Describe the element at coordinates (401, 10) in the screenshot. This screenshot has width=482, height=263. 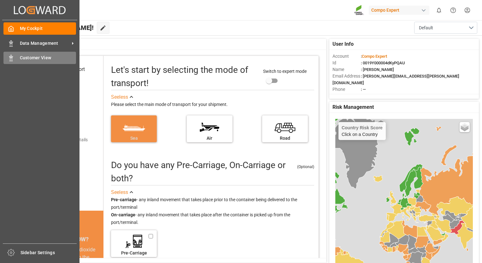
I see `button: Compo Expert` at that location.